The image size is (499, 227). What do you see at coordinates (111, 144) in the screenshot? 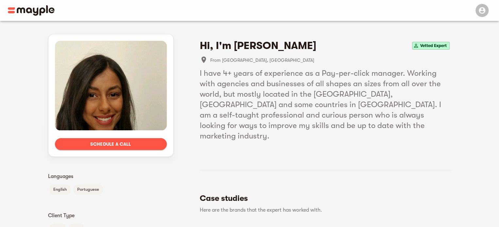
I see `button: Schedule a call` at bounding box center [111, 144].